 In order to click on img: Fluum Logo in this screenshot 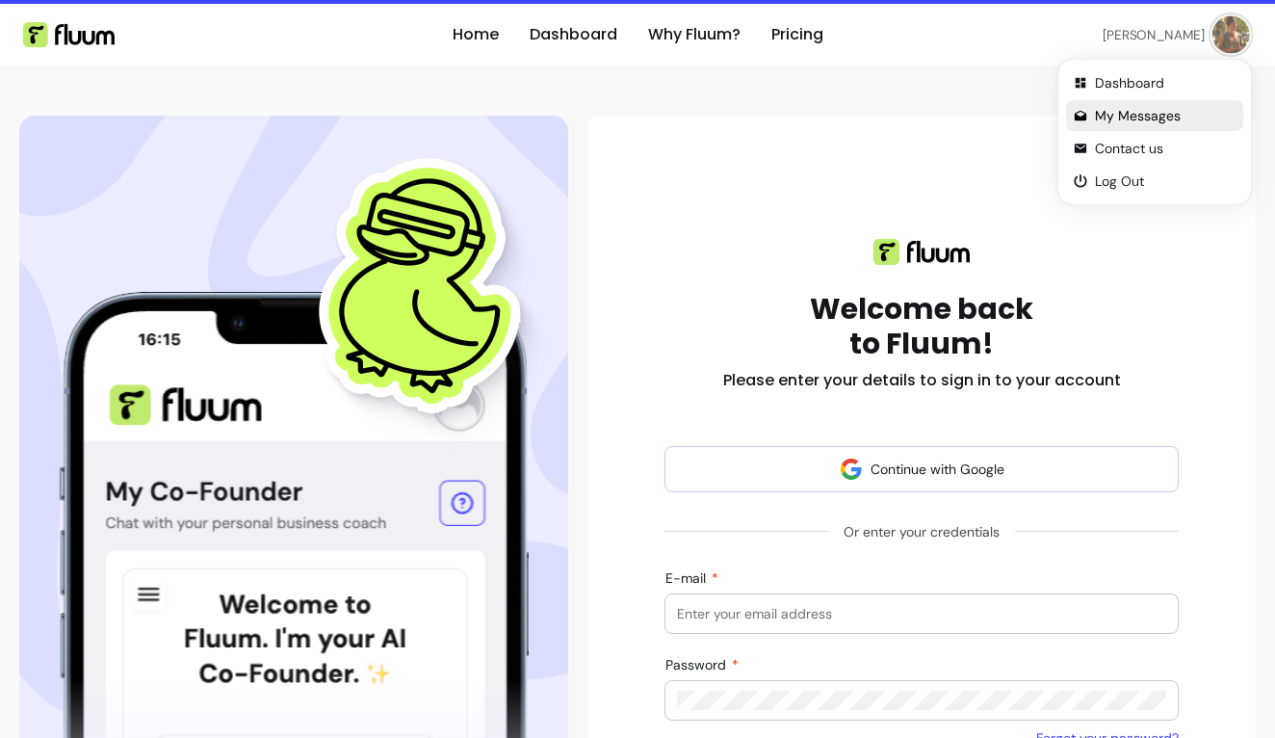, I will do `click(68, 35)`.